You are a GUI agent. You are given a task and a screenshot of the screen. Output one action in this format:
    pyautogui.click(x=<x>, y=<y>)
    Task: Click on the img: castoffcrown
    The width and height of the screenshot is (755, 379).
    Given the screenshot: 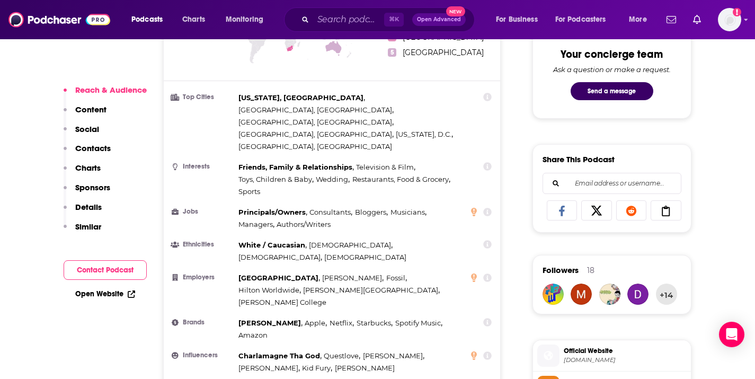 What is the action you would take?
    pyautogui.click(x=610, y=294)
    